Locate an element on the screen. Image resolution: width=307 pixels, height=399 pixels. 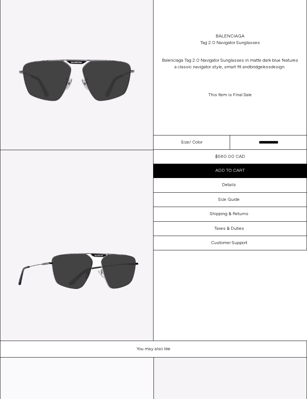
button: Add to cart is located at coordinates (230, 171).